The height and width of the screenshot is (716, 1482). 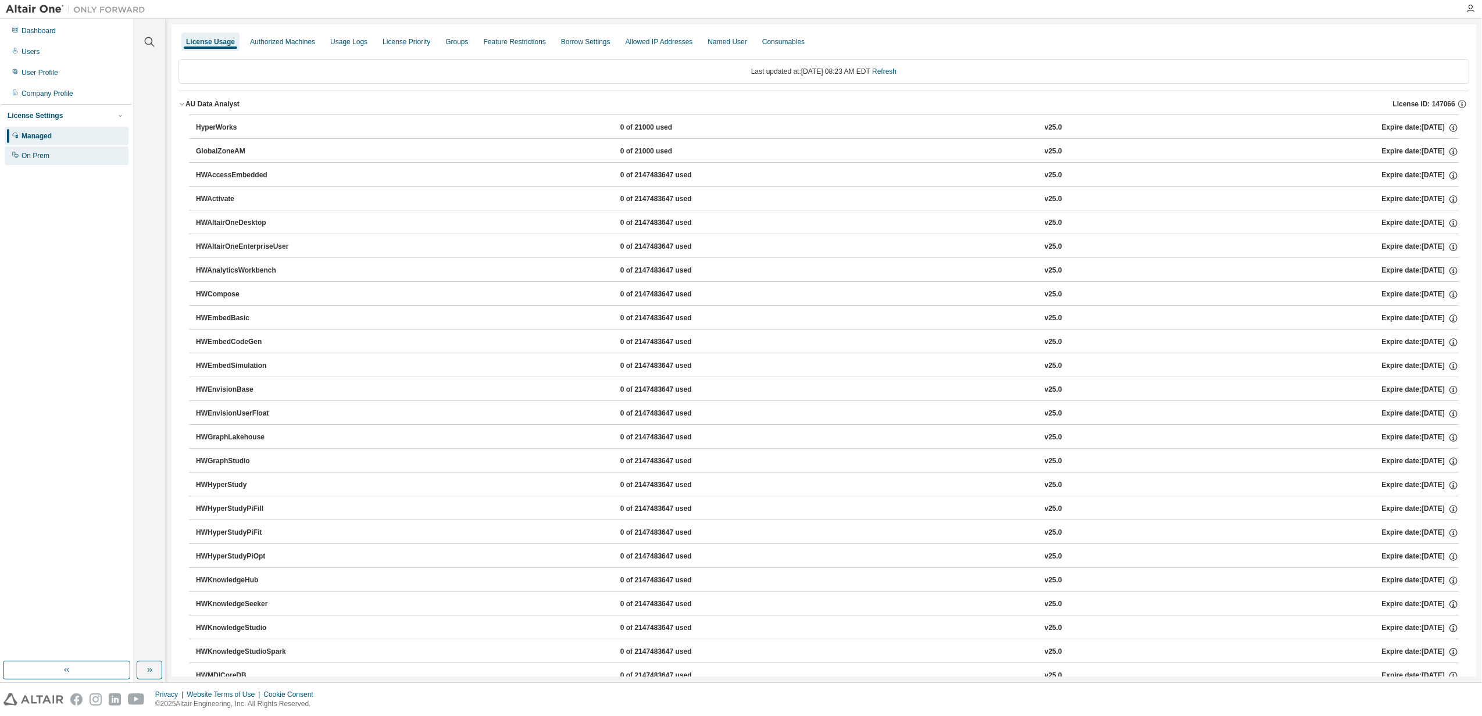 What do you see at coordinates (248, 462) in the screenshot?
I see `div: HWGraphStudio` at bounding box center [248, 462].